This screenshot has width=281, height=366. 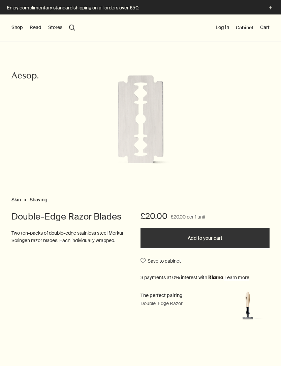 What do you see at coordinates (25, 76) in the screenshot?
I see `svg: Aesop` at bounding box center [25, 76].